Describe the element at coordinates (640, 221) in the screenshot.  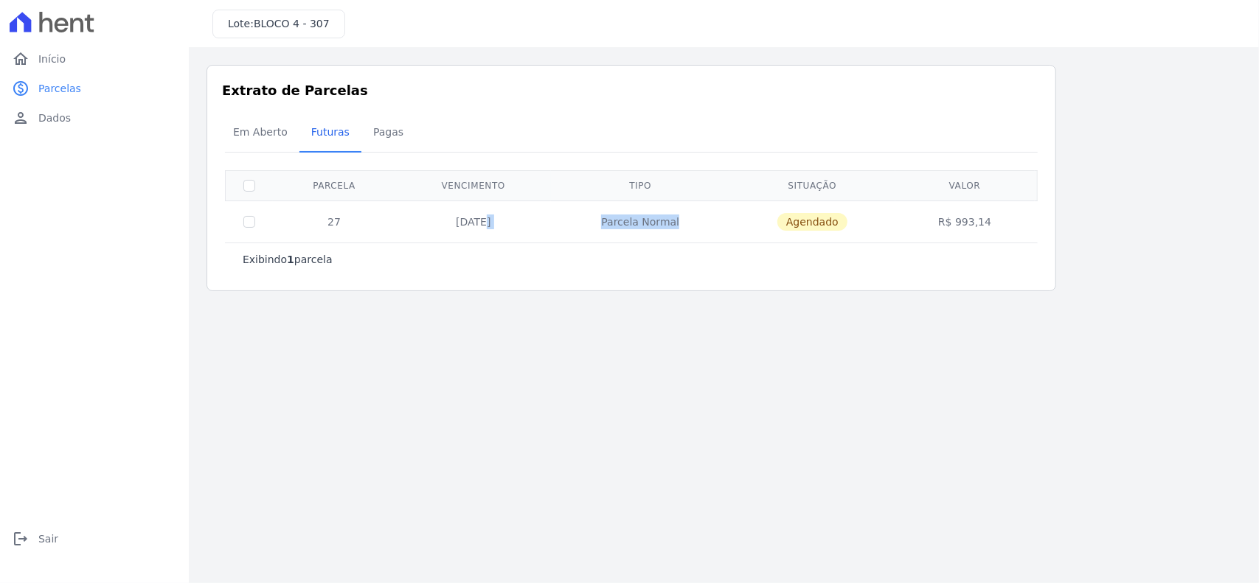
I see `td: Parcela Normal` at that location.